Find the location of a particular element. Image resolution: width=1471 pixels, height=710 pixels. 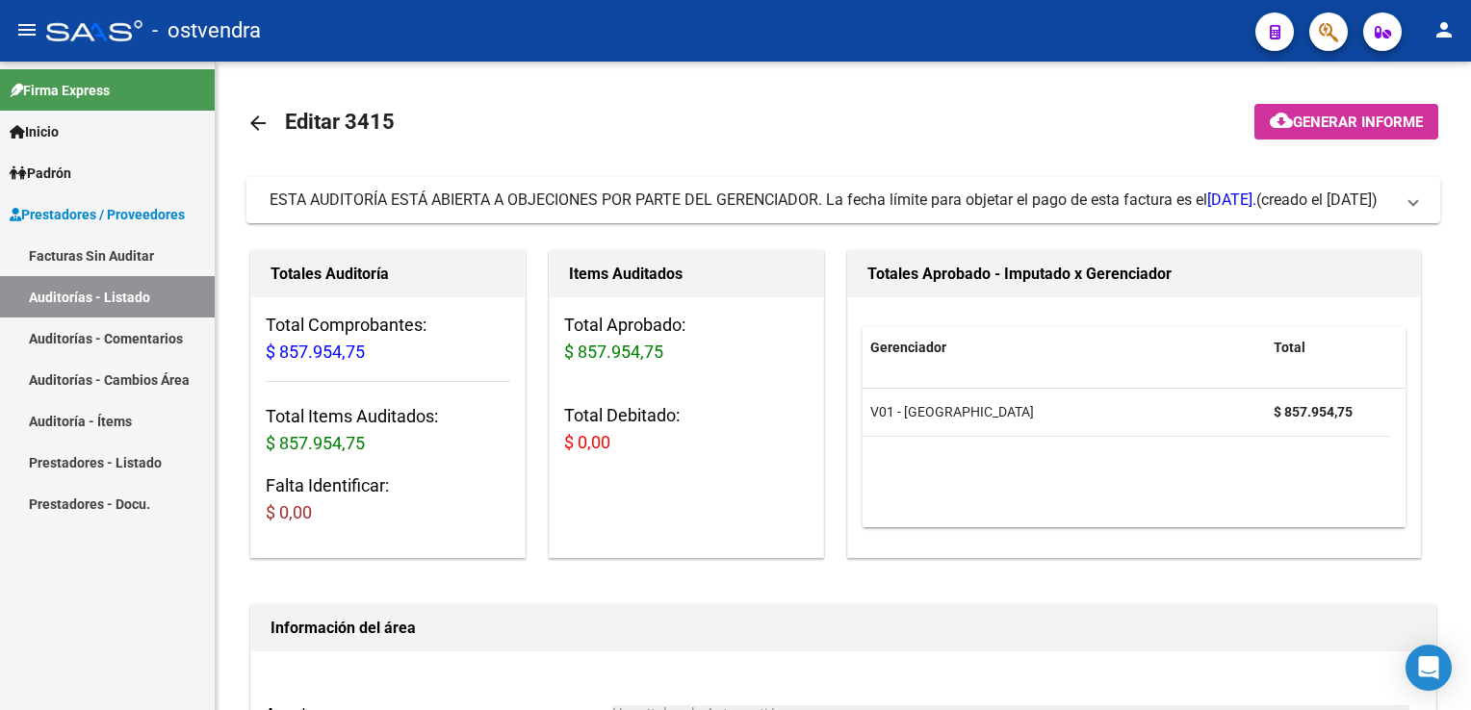

mat-icon: cloud_download is located at coordinates (1281, 120).